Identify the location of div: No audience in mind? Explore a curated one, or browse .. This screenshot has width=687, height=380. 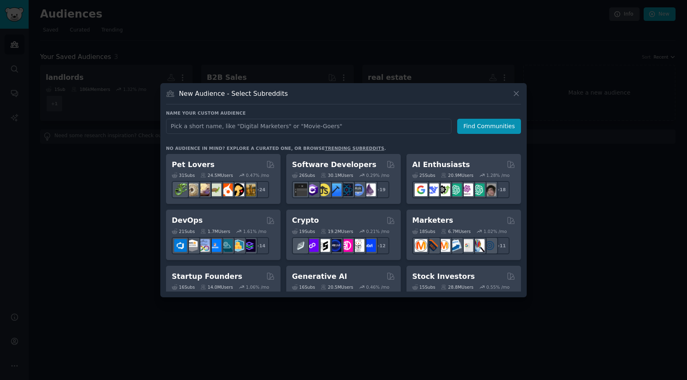
(276, 148).